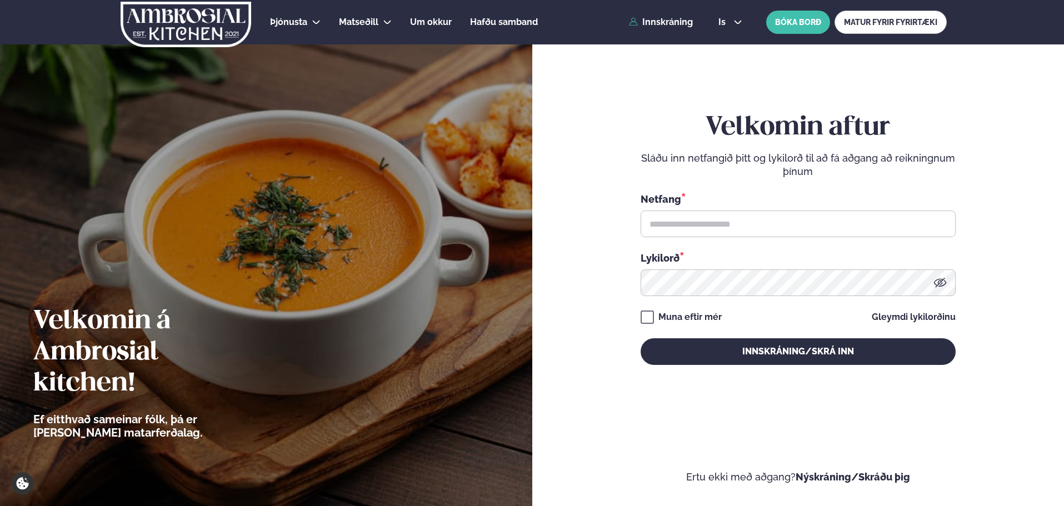 This screenshot has width=1064, height=506. What do you see at coordinates (22, 483) in the screenshot?
I see `a: Cookie settings` at bounding box center [22, 483].